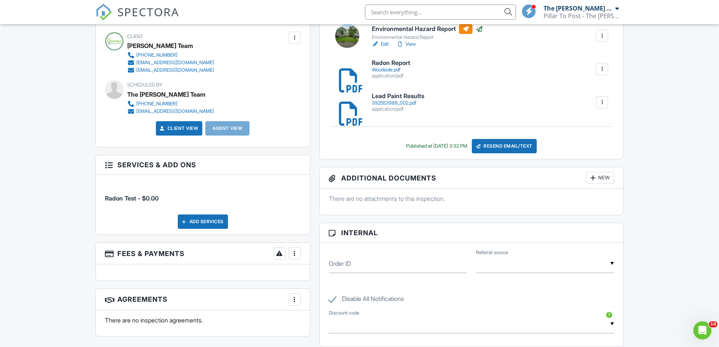 Image resolution: width=719 pixels, height=347 pixels. I want to click on div: Woodside.pdf, so click(391, 70).